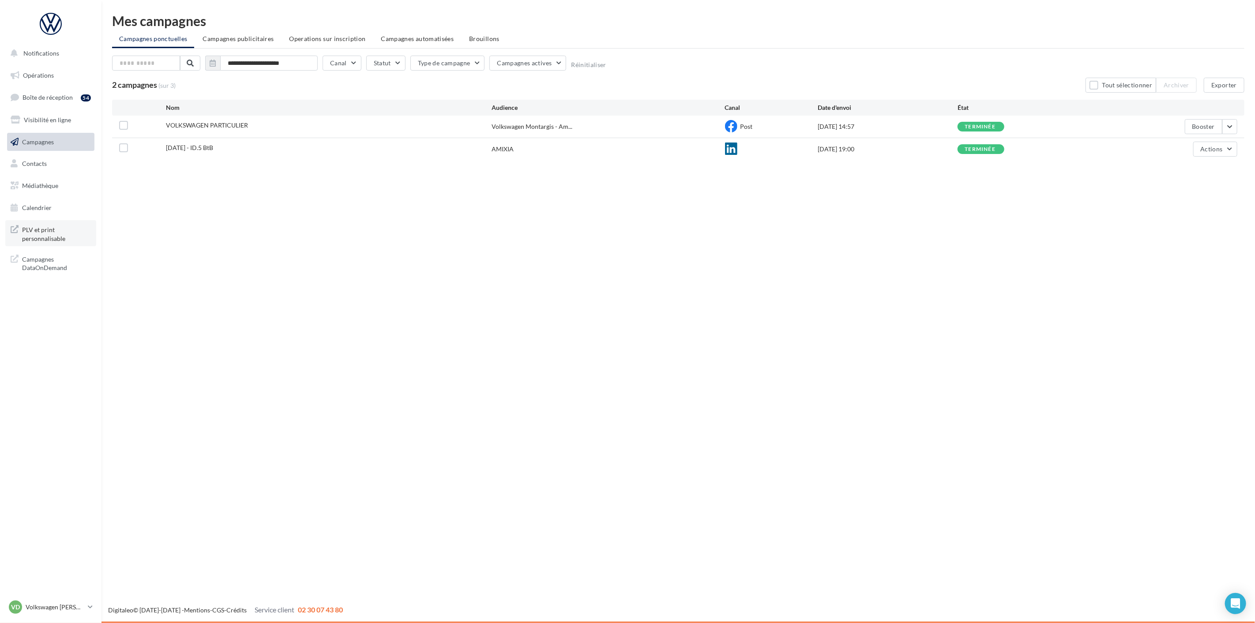  What do you see at coordinates (15, 607) in the screenshot?
I see `span: VD` at bounding box center [15, 607].